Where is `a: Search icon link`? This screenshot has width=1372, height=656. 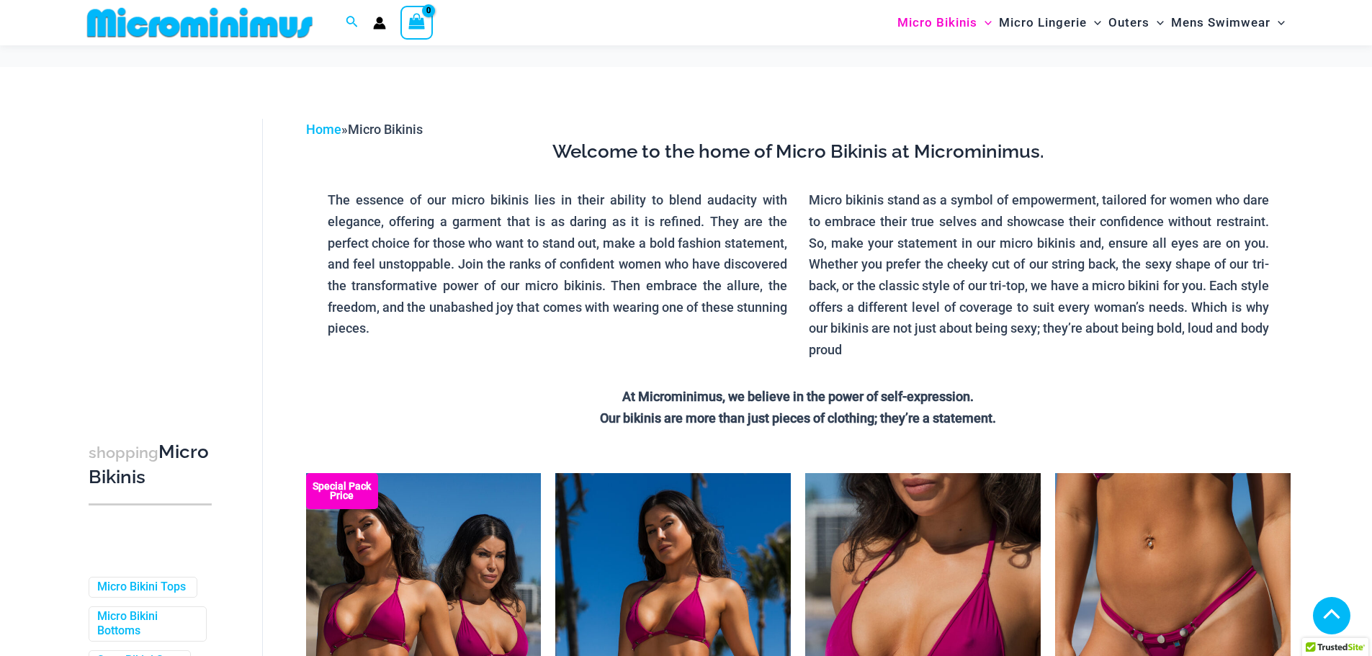 a: Search icon link is located at coordinates (352, 22).